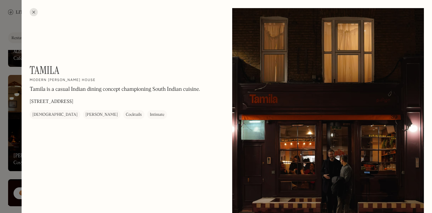 This screenshot has height=213, width=432. What do you see at coordinates (115, 90) in the screenshot?
I see `p: Tamila is a casual Indian dining concept championing South Indian cuisine.` at bounding box center [115, 90].